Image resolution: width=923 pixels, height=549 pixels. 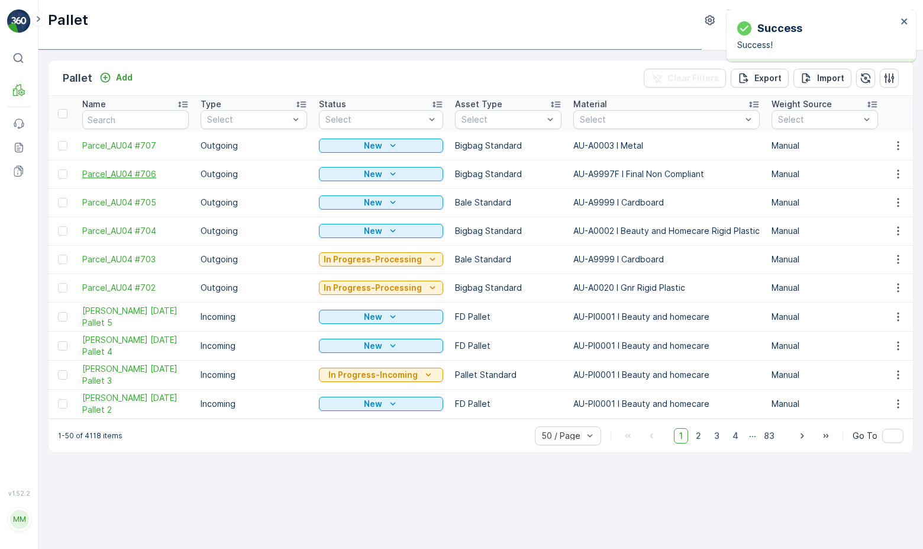 I want to click on p: Pallet Standard, so click(x=508, y=375).